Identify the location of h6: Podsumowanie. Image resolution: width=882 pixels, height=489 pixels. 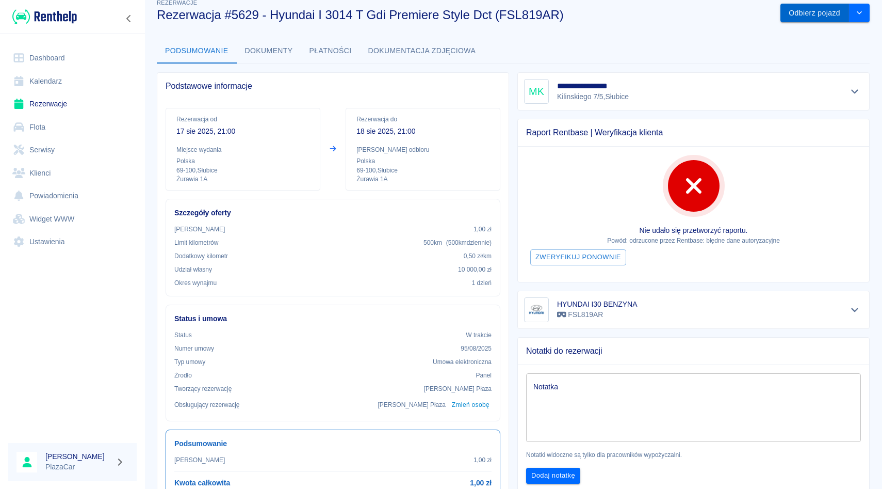
(333, 443).